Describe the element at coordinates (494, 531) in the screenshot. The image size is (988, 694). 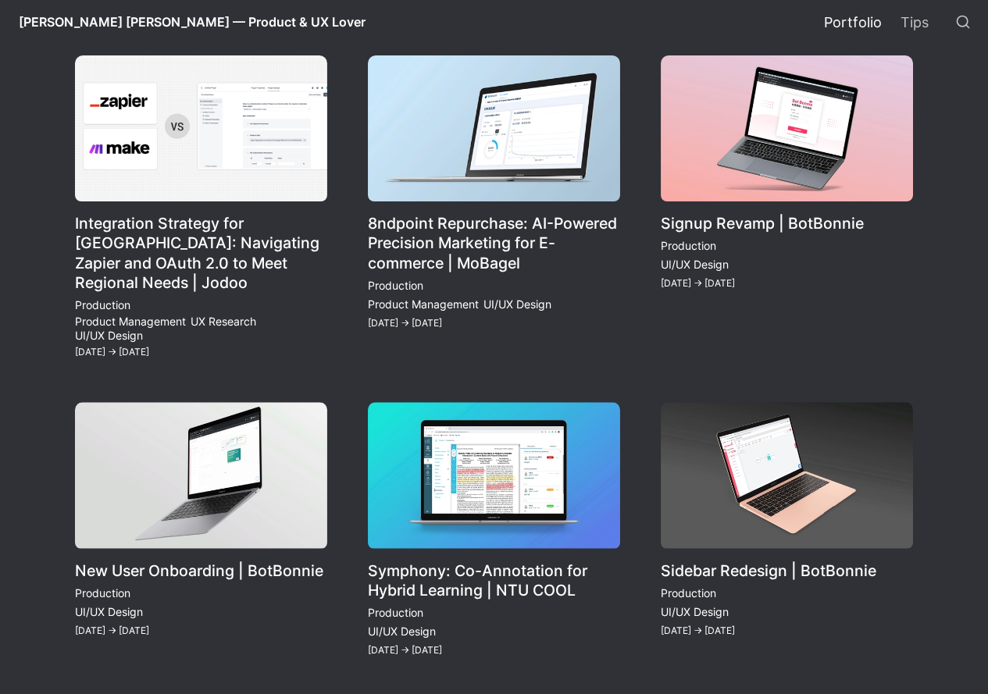
I see `a: Symphony: Co-Annotation for Hybrid Learning | NTU COOL` at that location.